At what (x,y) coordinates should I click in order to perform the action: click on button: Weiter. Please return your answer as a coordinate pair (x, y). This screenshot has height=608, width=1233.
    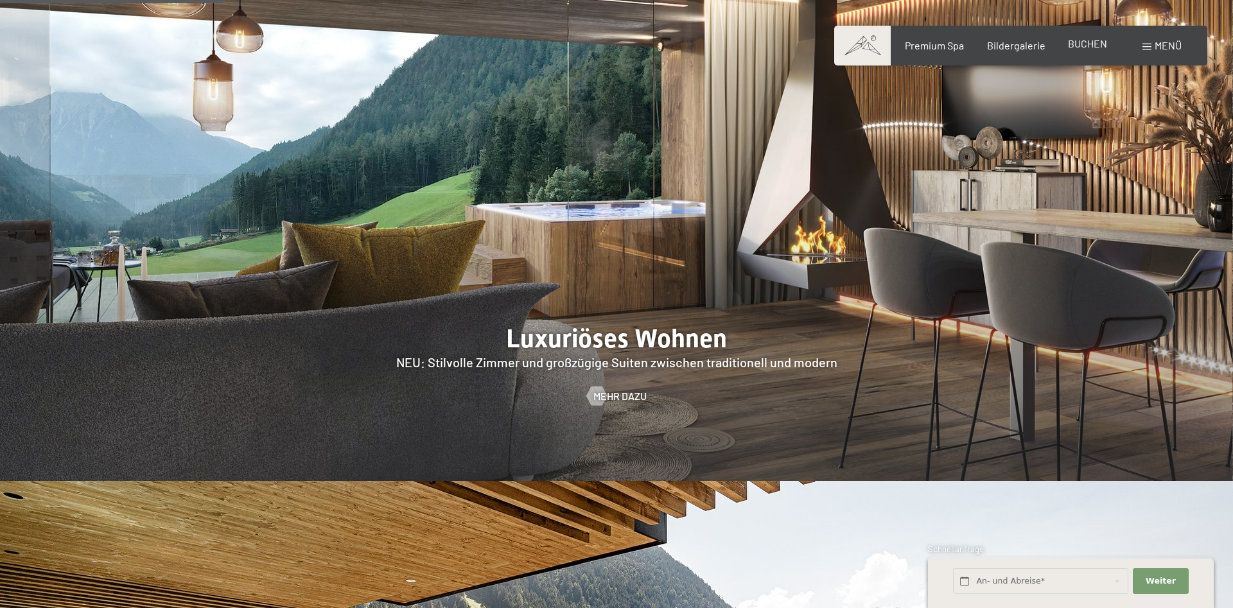
    Looking at the image, I should click on (1161, 581).